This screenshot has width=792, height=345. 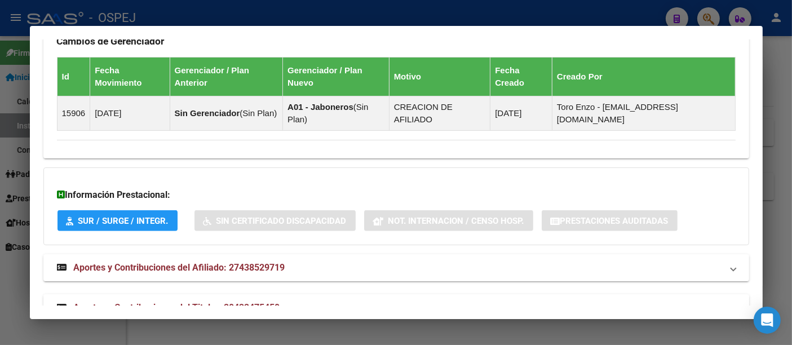 I want to click on th: Fecha Movimiento, so click(x=130, y=77).